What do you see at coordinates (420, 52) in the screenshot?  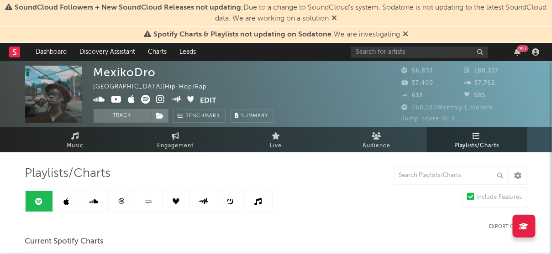 I see `input: Search for artists` at bounding box center [420, 52].